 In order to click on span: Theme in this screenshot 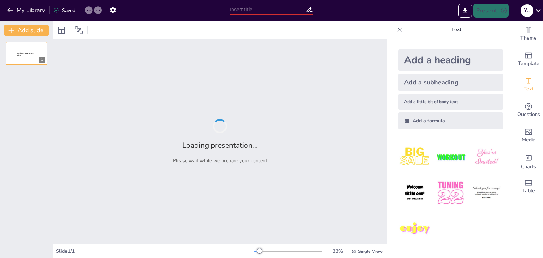, I will do `click(528, 38)`.